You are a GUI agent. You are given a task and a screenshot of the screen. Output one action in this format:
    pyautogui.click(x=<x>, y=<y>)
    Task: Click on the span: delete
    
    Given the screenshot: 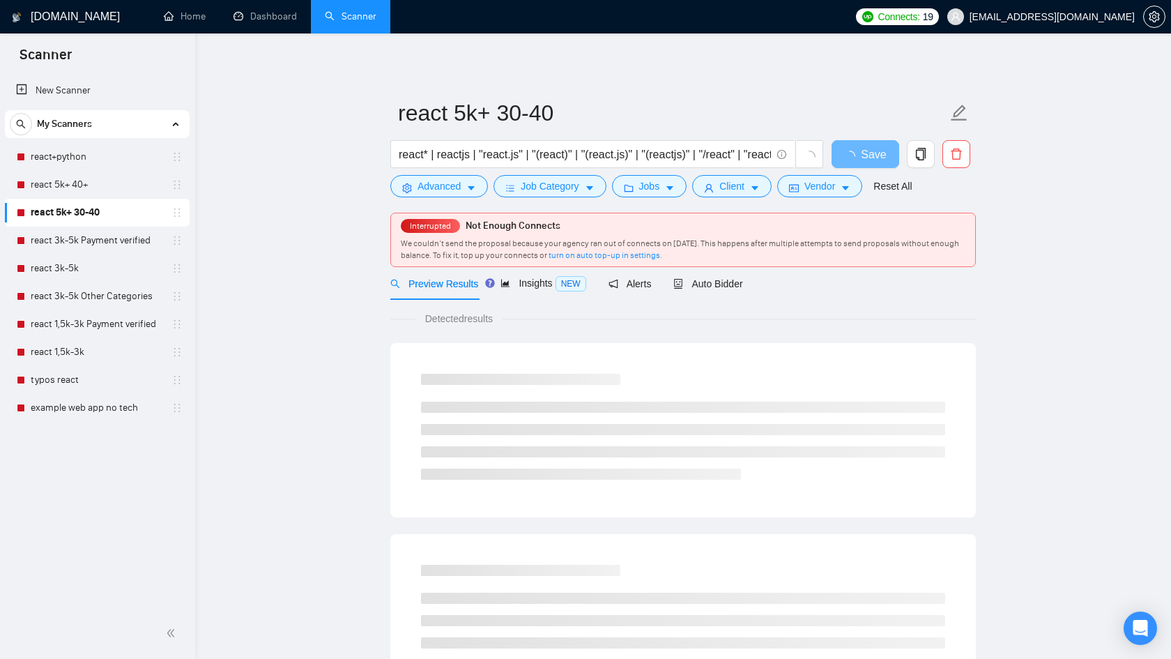 What is the action you would take?
    pyautogui.click(x=957, y=154)
    